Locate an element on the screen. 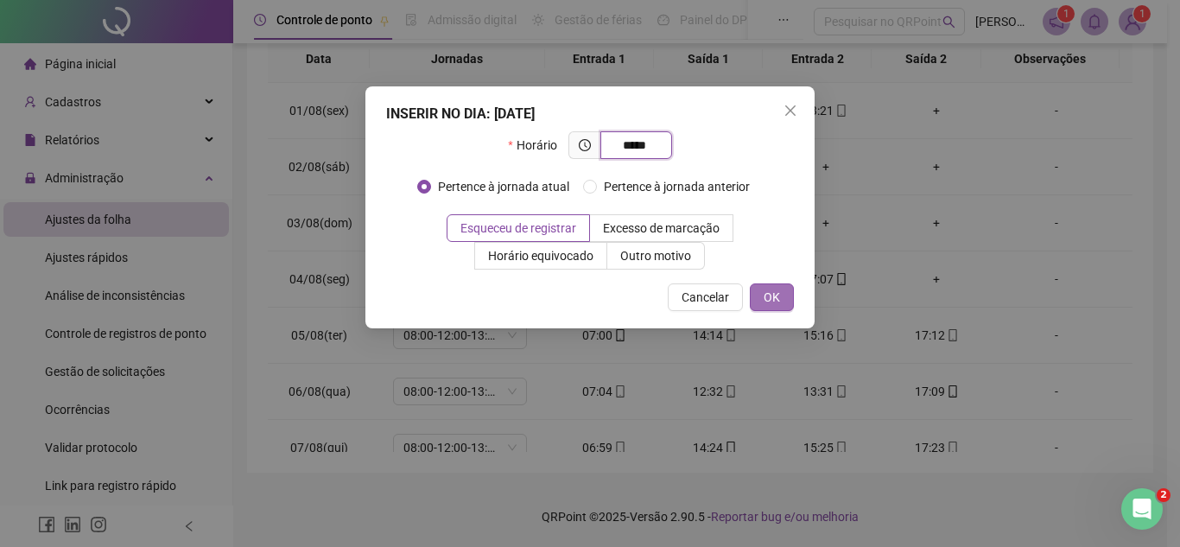 The width and height of the screenshot is (1180, 547). span: 2 is located at coordinates (1163, 495).